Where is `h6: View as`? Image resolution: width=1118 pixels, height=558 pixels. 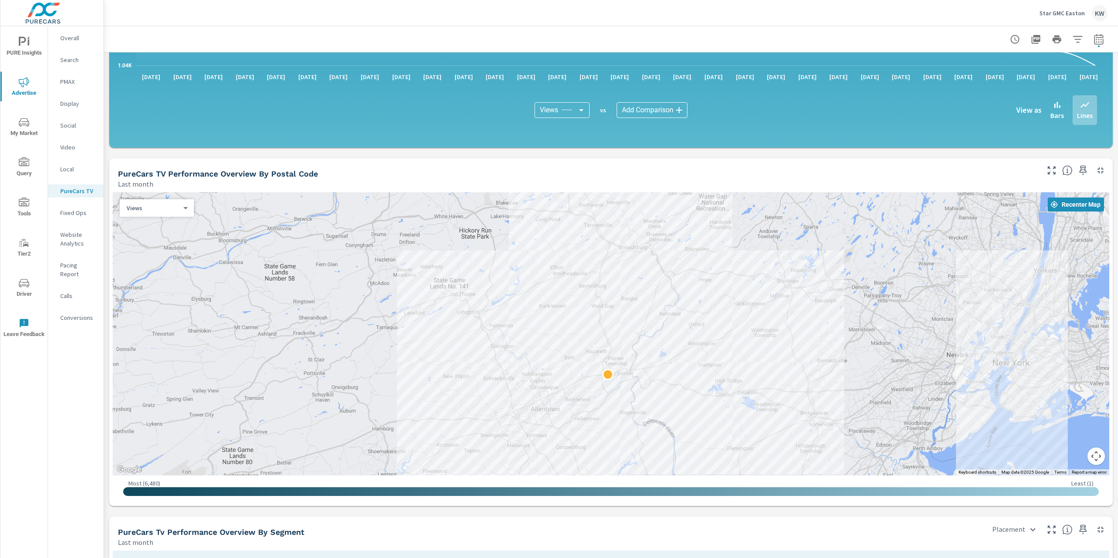 h6: View as is located at coordinates (1029, 110).